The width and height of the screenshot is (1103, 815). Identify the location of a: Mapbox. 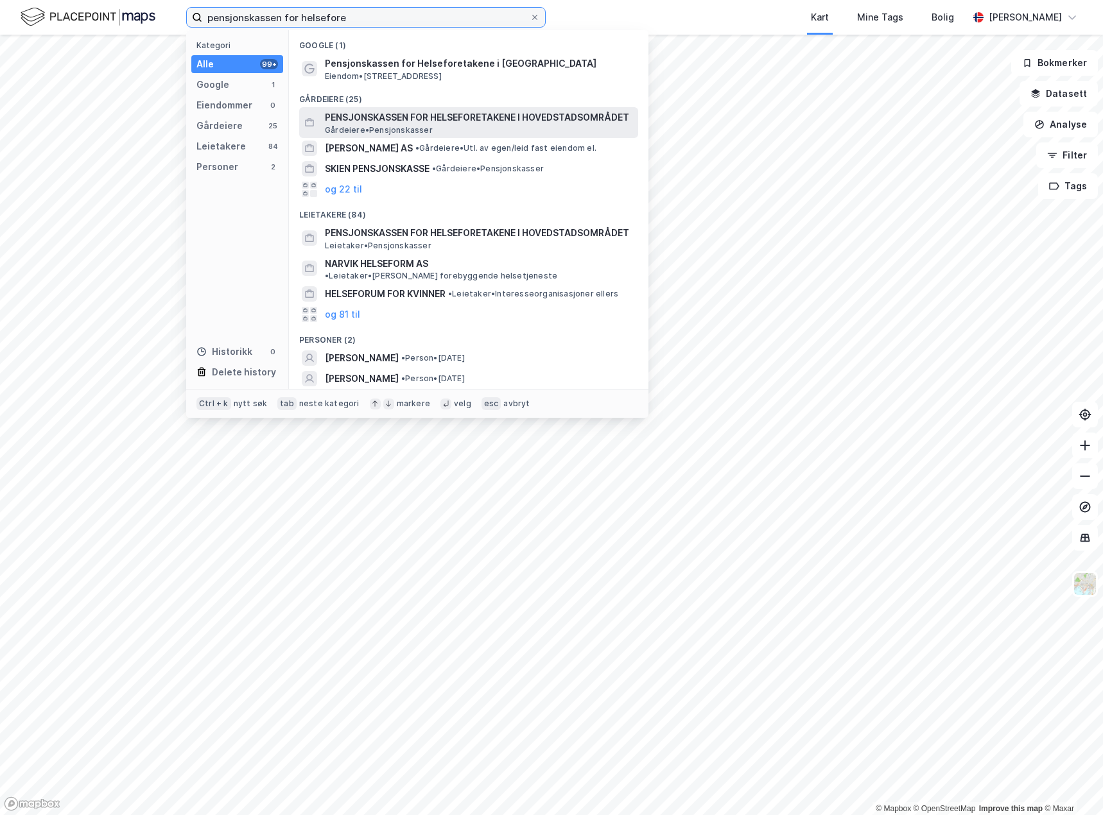
(893, 809).